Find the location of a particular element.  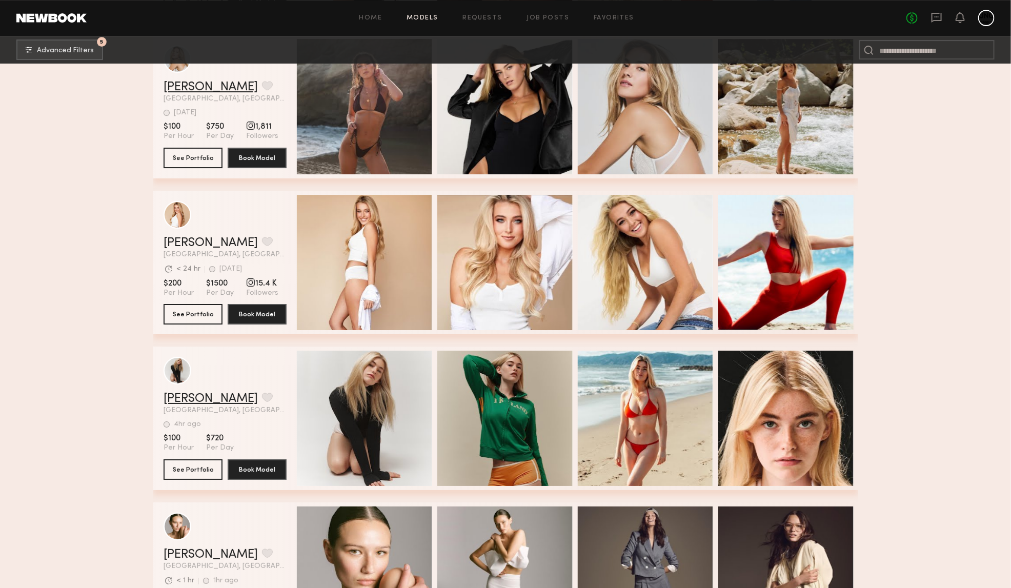

span: $1500 is located at coordinates (220, 284).